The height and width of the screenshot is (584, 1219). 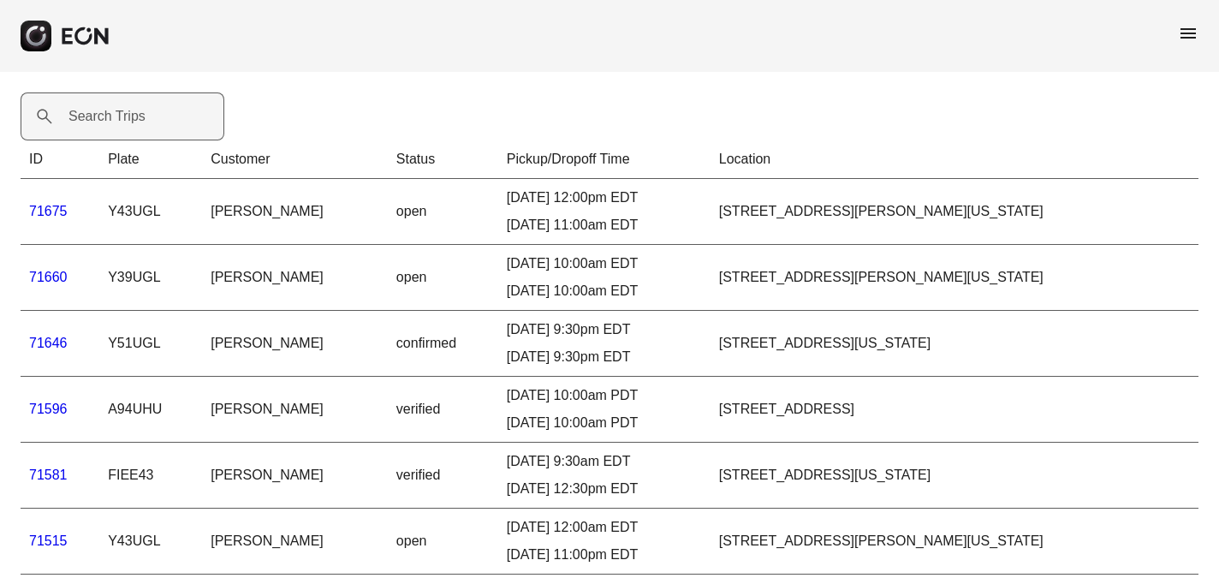 I want to click on a: 71596, so click(x=48, y=408).